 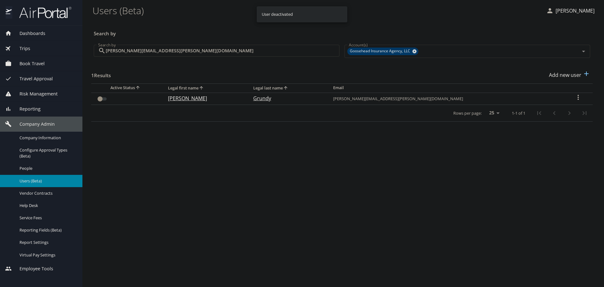 What do you see at coordinates (342, 31) in the screenshot?
I see `h3: Search by` at bounding box center [342, 31].